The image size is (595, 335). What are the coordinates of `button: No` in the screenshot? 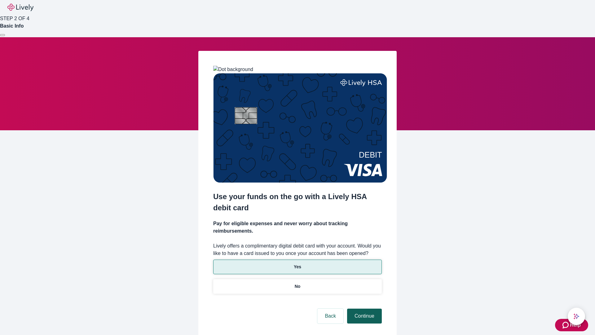 It's located at (298, 286).